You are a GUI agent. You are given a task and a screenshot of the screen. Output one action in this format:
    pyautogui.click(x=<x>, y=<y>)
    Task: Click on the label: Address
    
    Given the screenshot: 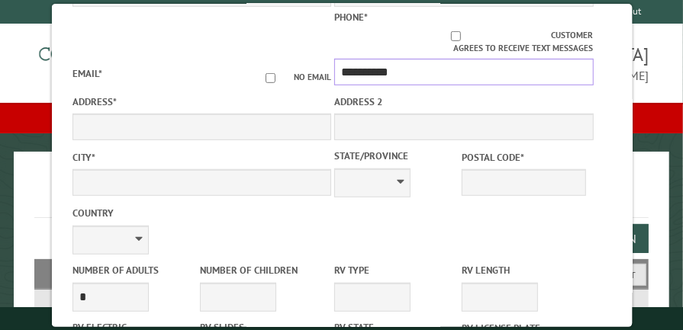 What is the action you would take?
    pyautogui.click(x=201, y=101)
    